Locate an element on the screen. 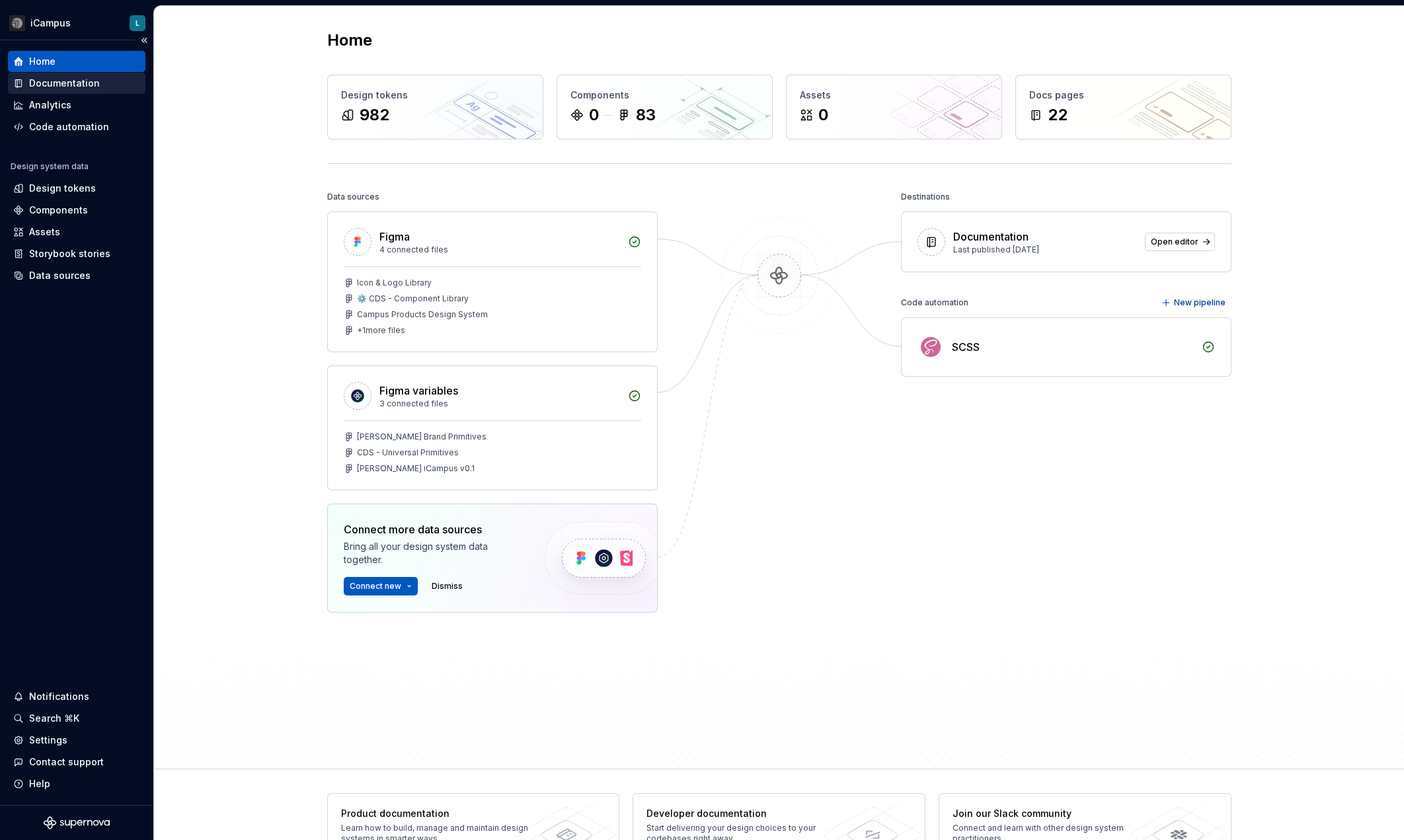 This screenshot has height=840, width=1404. div: L is located at coordinates (138, 23).